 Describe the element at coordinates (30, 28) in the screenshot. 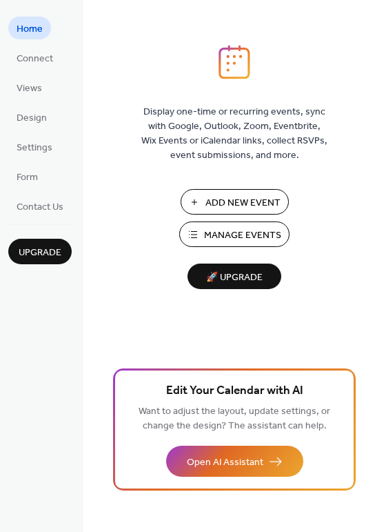

I see `a: Home` at that location.